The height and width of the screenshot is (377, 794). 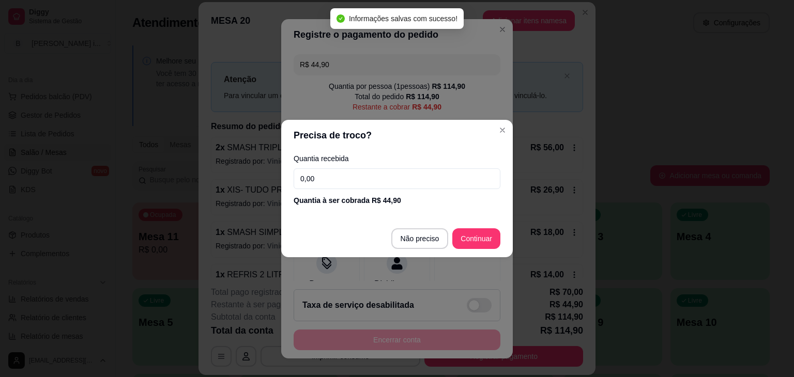 What do you see at coordinates (397, 201) in the screenshot?
I see `div: Quantia à ser cobrada R$ 44,90` at bounding box center [397, 201].